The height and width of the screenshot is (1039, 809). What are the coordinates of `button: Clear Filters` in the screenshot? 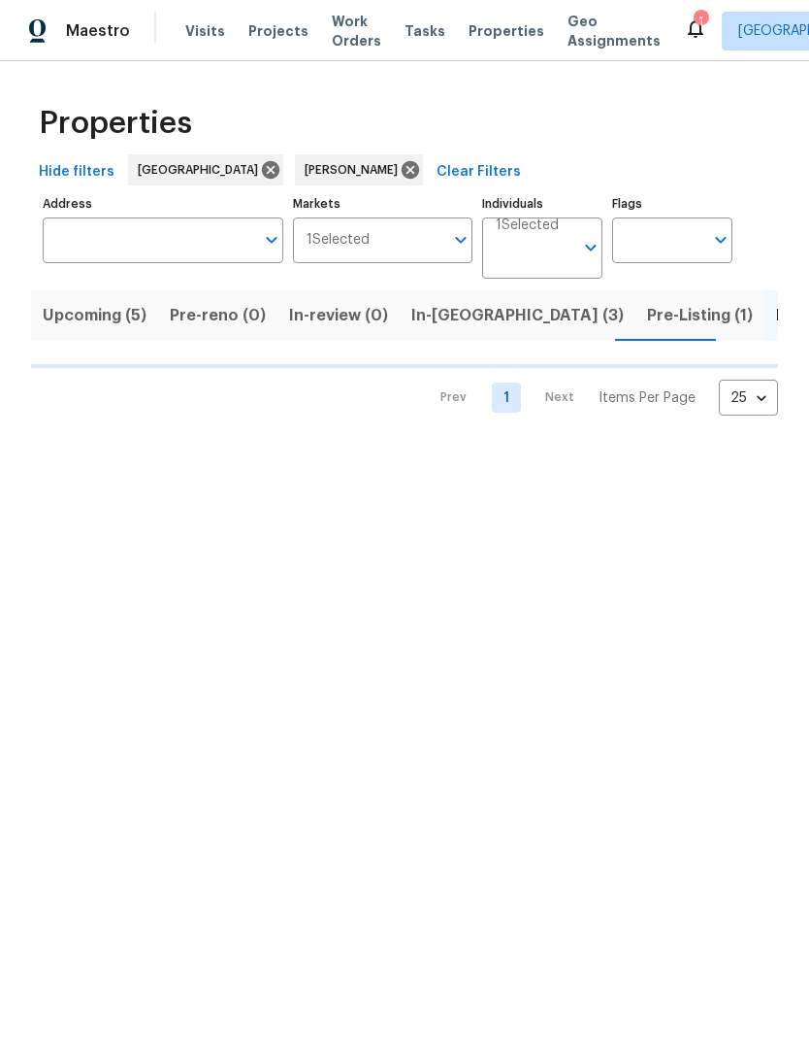 It's located at (478, 172).